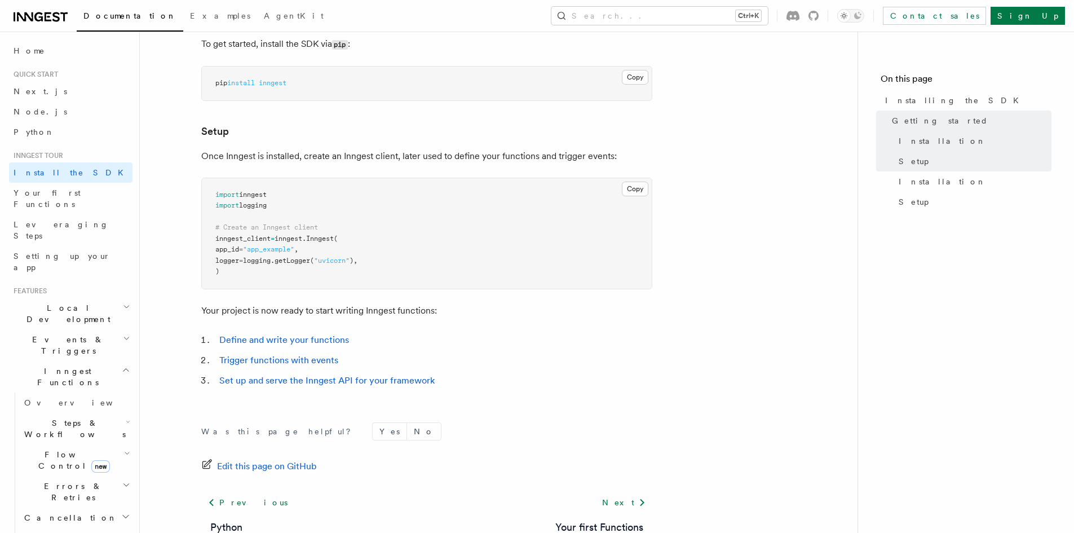  I want to click on span: Install the SDK, so click(72, 172).